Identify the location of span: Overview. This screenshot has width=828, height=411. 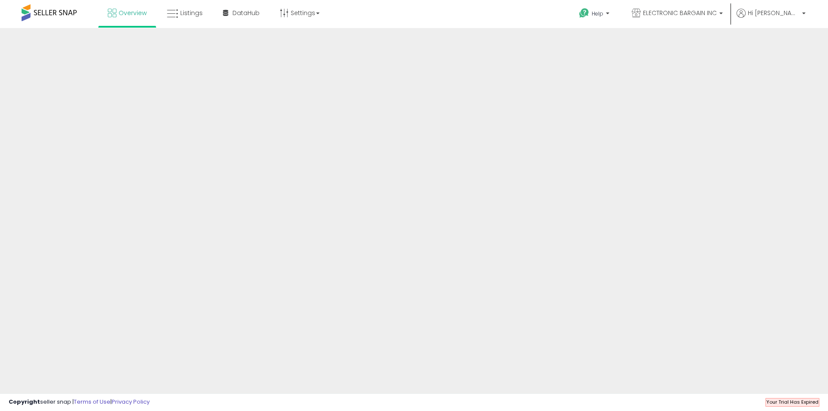
(132, 13).